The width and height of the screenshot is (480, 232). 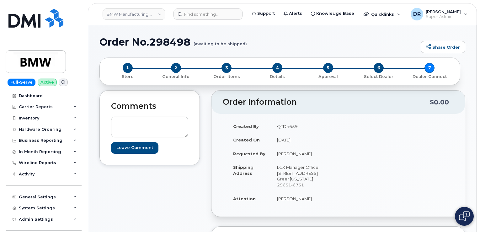 What do you see at coordinates (246, 126) in the screenshot?
I see `strong: Created By` at bounding box center [246, 126].